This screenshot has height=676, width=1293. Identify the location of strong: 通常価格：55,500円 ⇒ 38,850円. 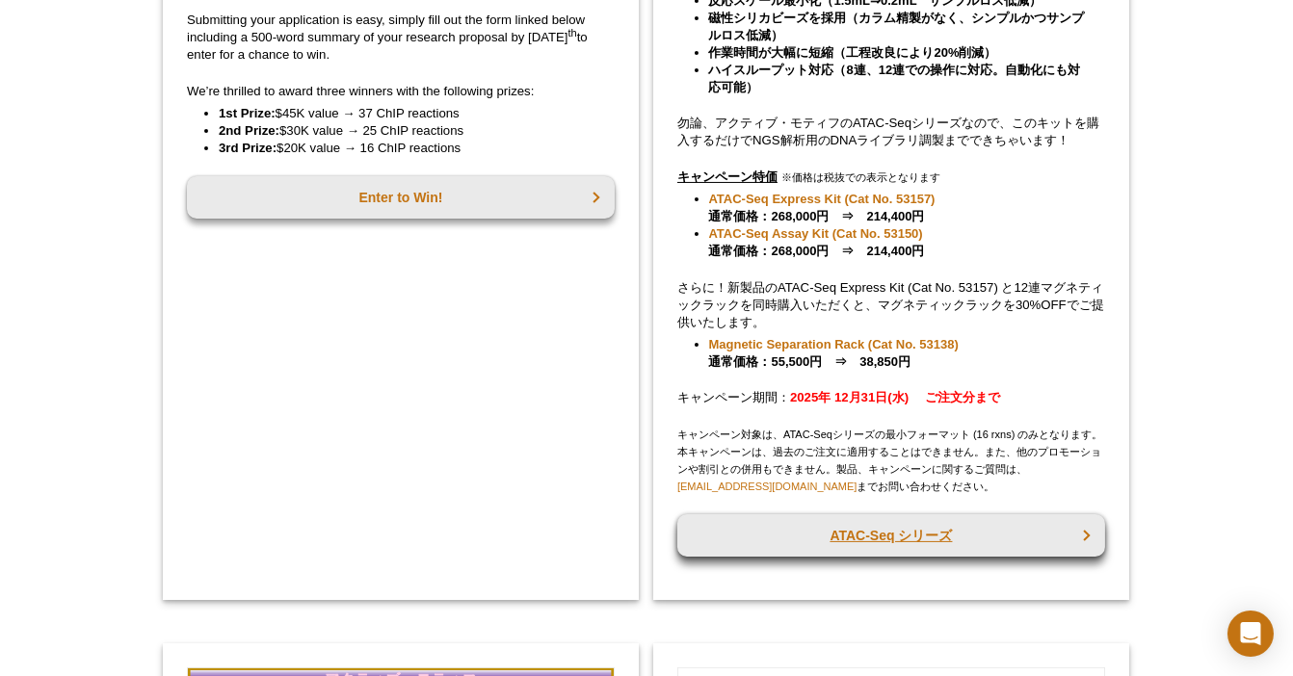
(833, 353).